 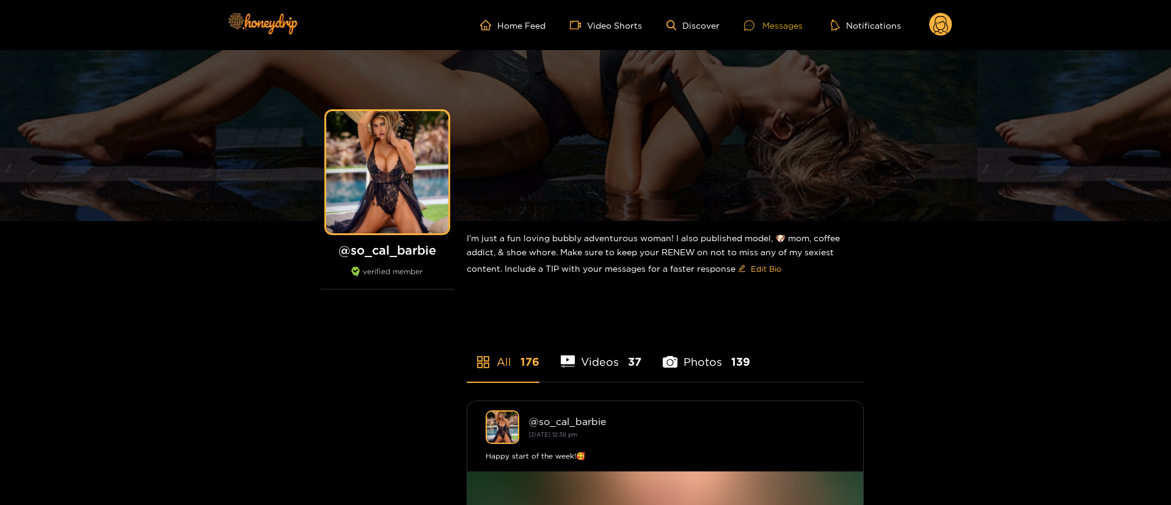 What do you see at coordinates (512, 25) in the screenshot?
I see `a: Home Feed` at bounding box center [512, 25].